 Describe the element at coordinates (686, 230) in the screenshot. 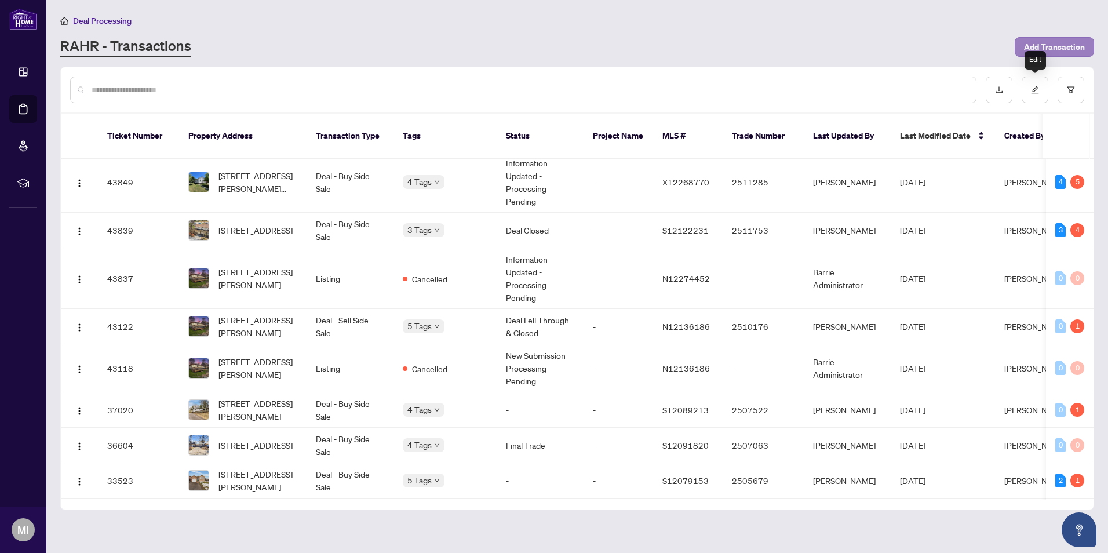

I see `span: S12122231` at that location.